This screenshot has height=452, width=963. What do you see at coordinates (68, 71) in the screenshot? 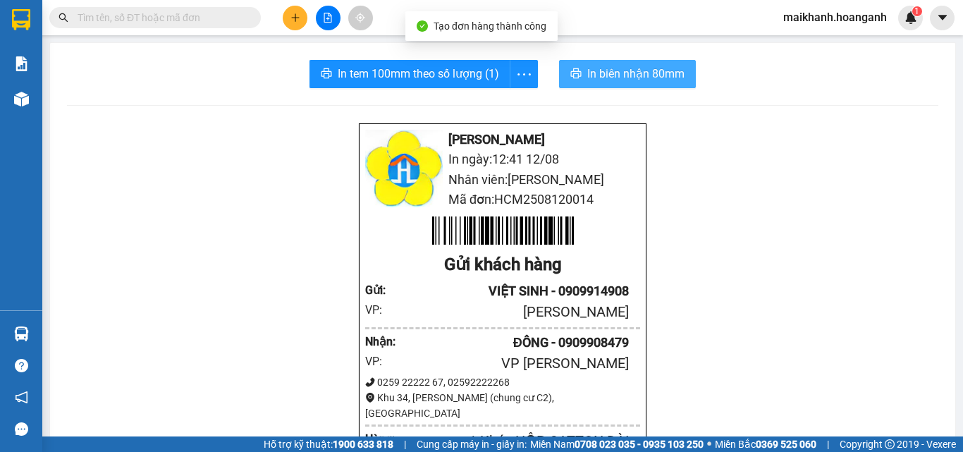
I see `div: 0933252439` at bounding box center [68, 71].